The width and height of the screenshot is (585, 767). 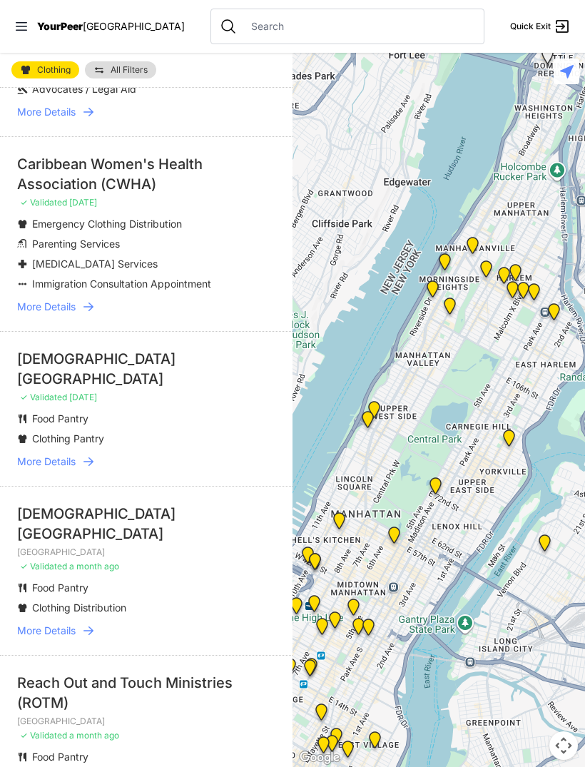 I want to click on span: Parenting Services, so click(x=76, y=243).